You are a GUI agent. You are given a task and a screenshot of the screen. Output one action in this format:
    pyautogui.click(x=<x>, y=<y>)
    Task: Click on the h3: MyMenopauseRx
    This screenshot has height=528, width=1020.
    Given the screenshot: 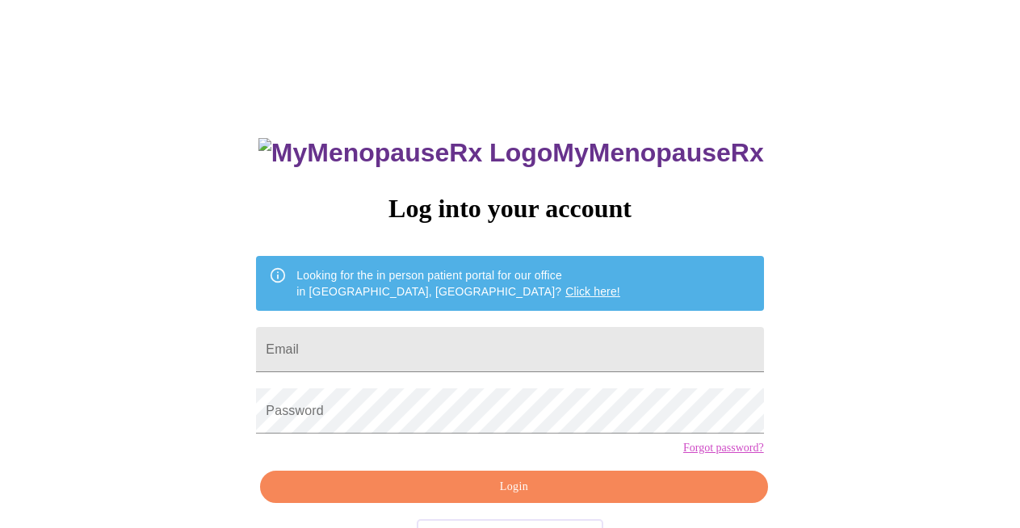 What is the action you would take?
    pyautogui.click(x=511, y=153)
    